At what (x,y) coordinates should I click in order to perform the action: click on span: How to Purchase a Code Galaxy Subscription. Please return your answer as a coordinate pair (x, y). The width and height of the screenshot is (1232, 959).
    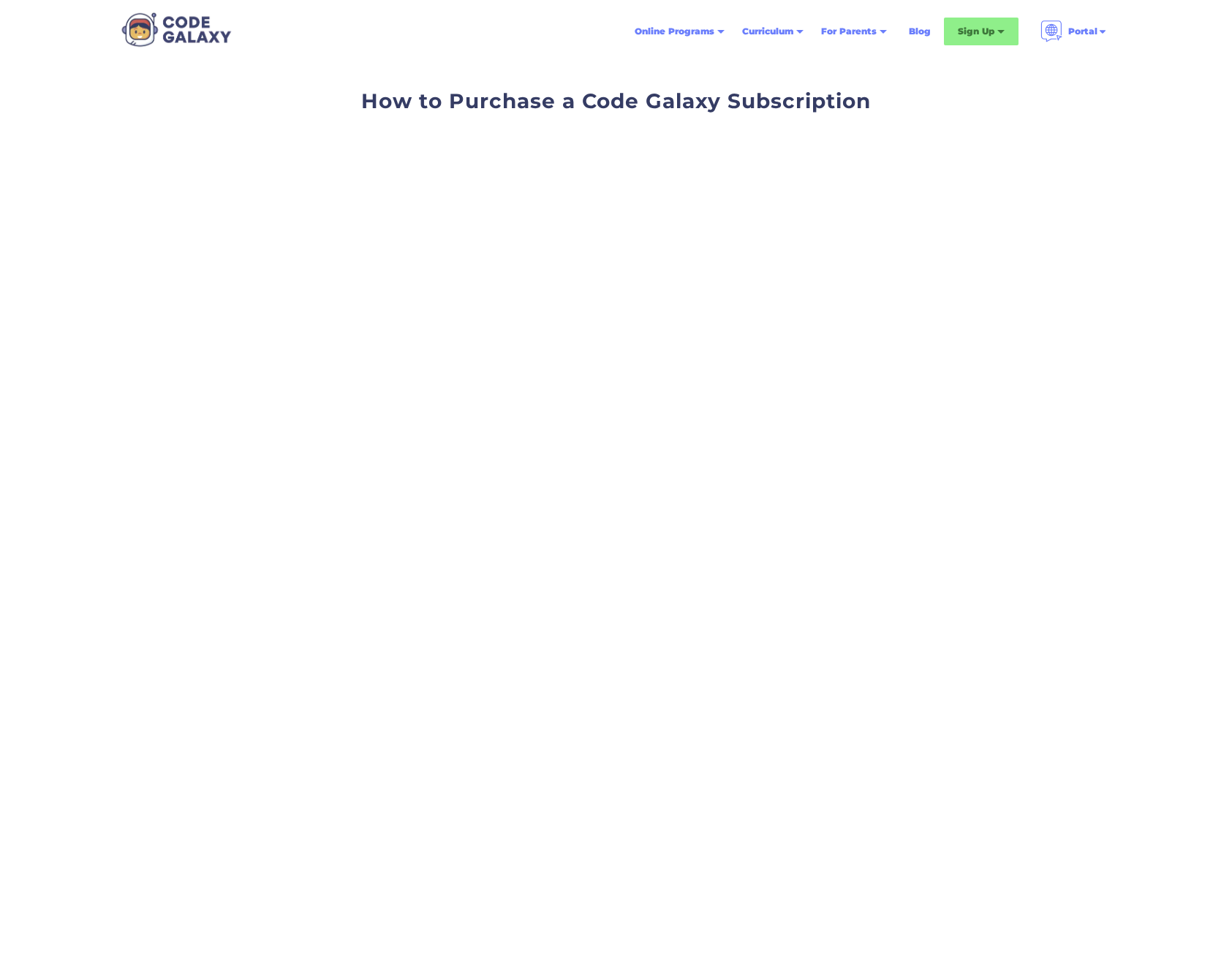
    Looking at the image, I should click on (616, 101).